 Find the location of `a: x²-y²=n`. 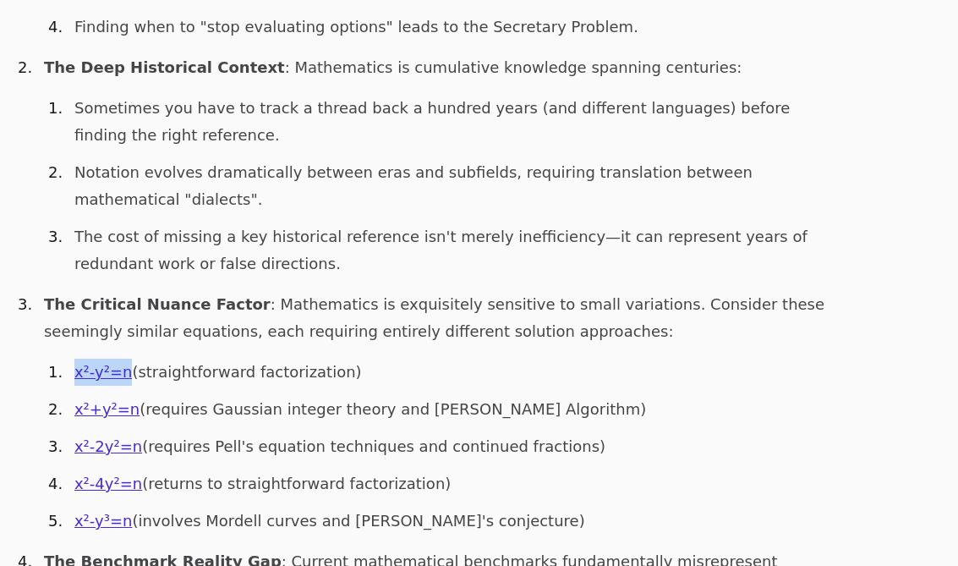

a: x²-y²=n is located at coordinates (103, 371).